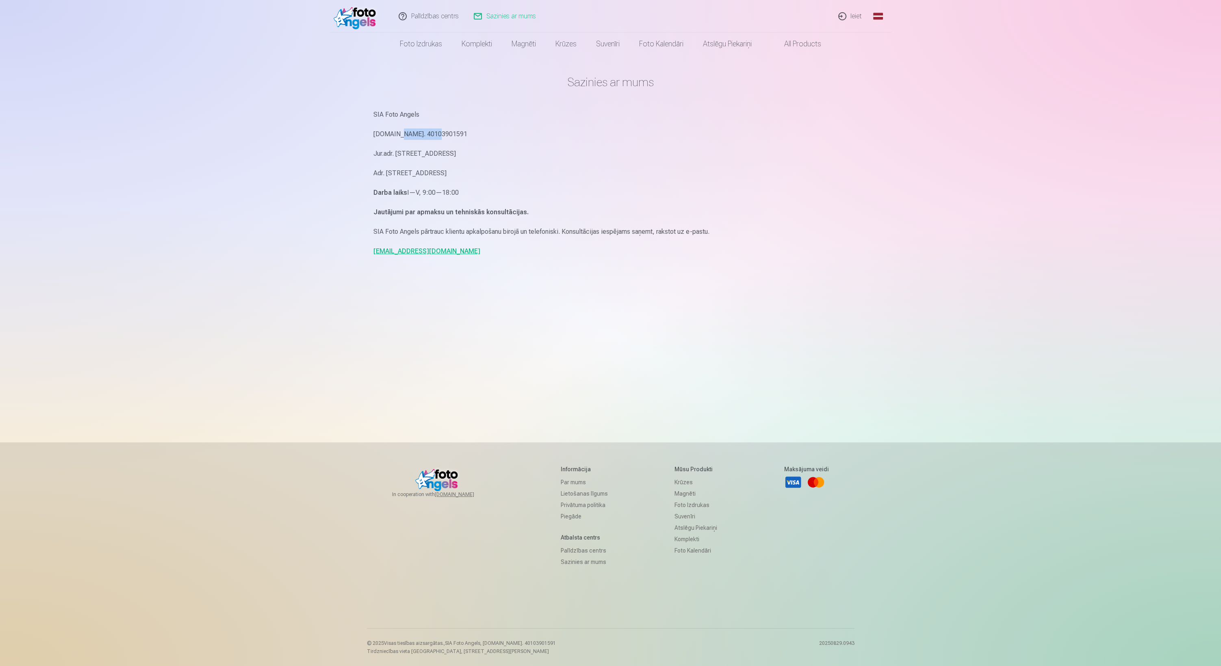 This screenshot has width=1221, height=666. I want to click on strong: Darba laiks, so click(390, 192).